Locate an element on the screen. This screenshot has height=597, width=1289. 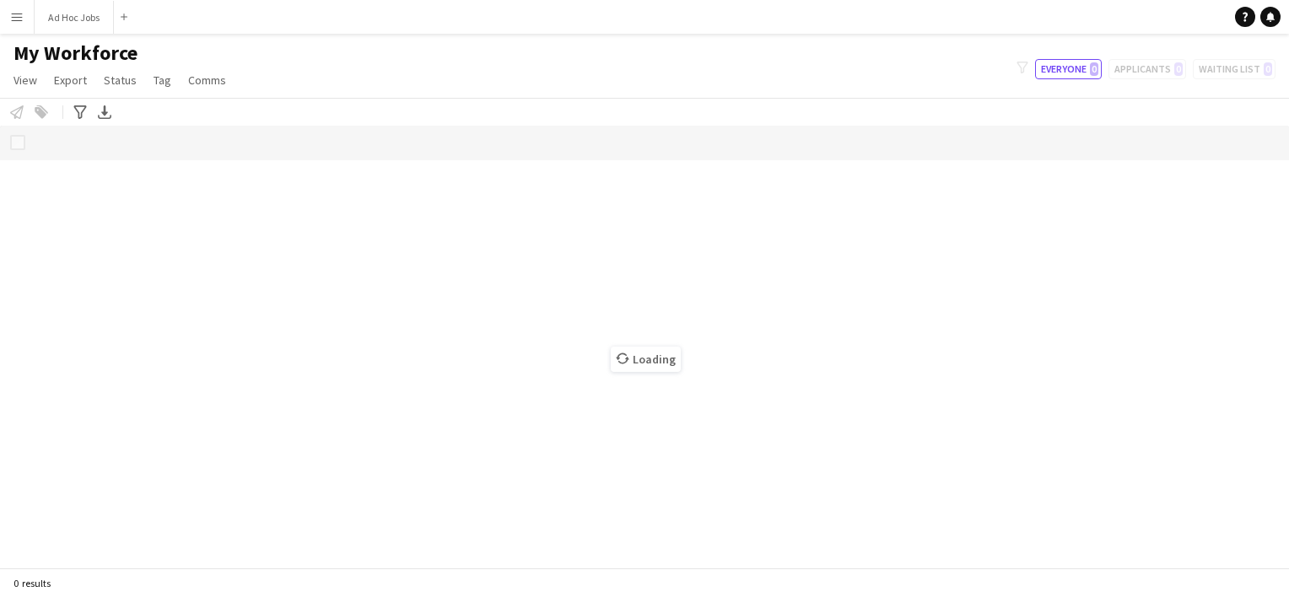
span: My Workforce is located at coordinates (75, 53).